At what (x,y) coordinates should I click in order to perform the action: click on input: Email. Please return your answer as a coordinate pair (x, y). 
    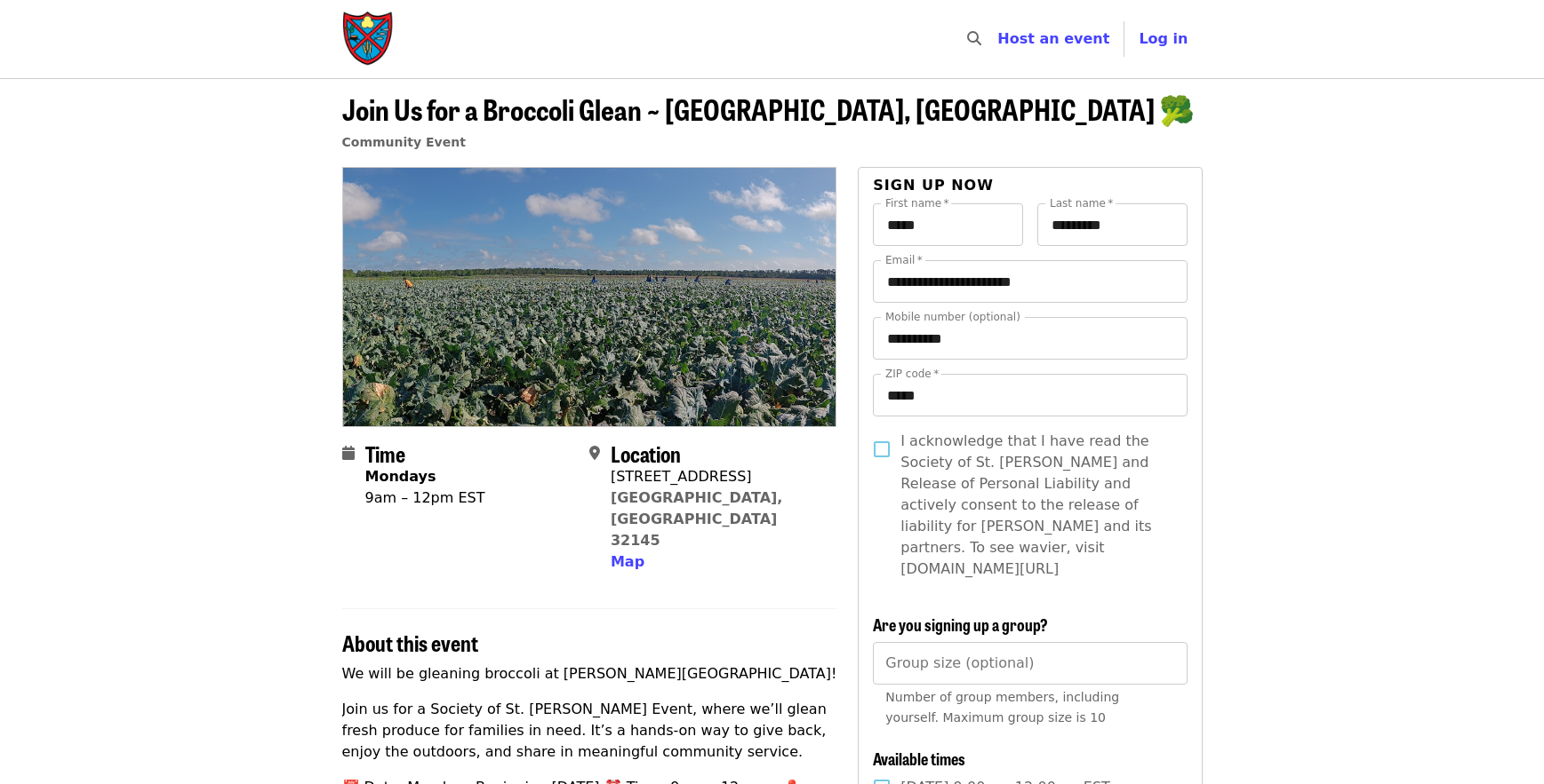
    Looking at the image, I should click on (1029, 282).